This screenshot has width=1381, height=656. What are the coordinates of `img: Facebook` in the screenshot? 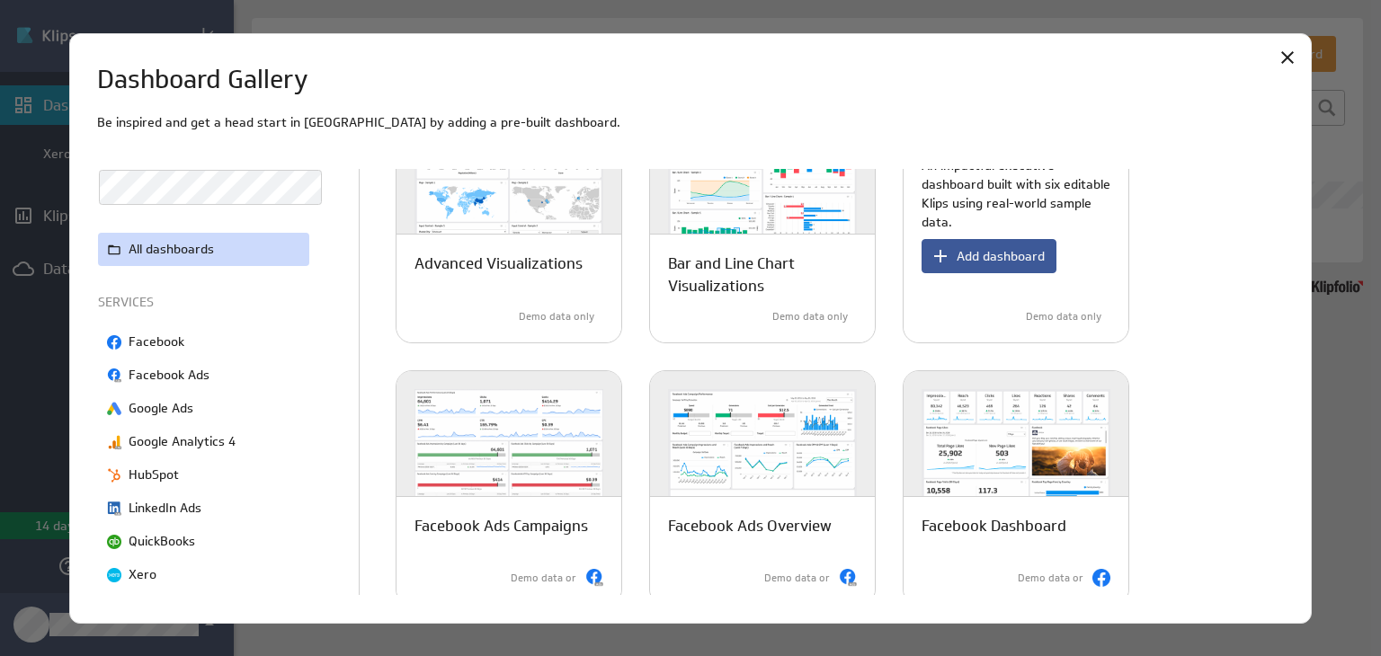 It's located at (1101, 578).